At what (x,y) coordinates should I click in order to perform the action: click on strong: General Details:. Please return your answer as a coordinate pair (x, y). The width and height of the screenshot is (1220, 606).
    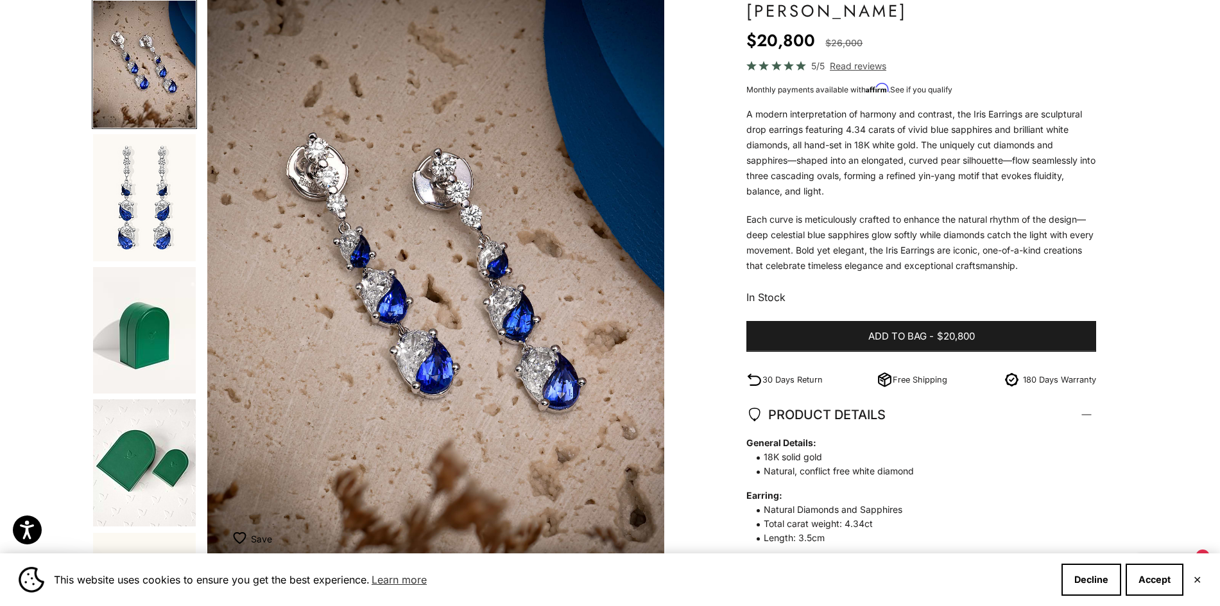
    Looking at the image, I should click on (915, 443).